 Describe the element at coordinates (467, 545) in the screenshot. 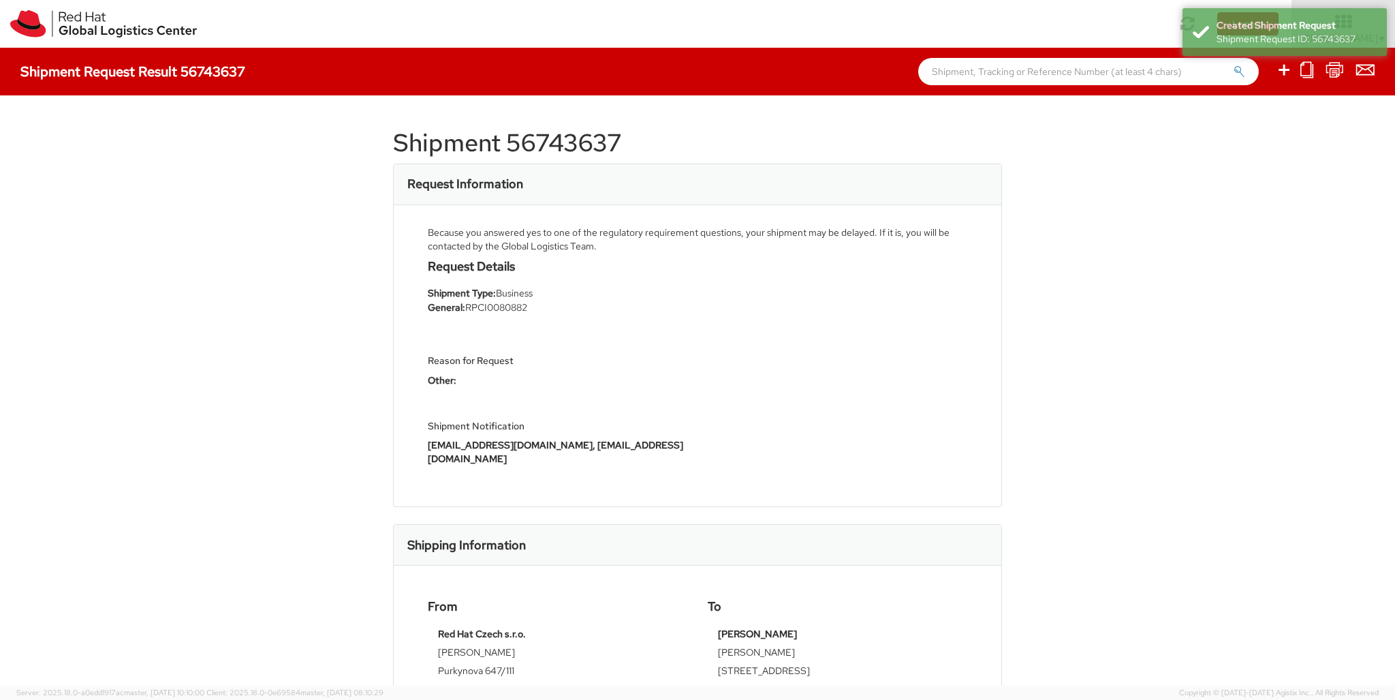

I see `h3: Shipping Information` at that location.